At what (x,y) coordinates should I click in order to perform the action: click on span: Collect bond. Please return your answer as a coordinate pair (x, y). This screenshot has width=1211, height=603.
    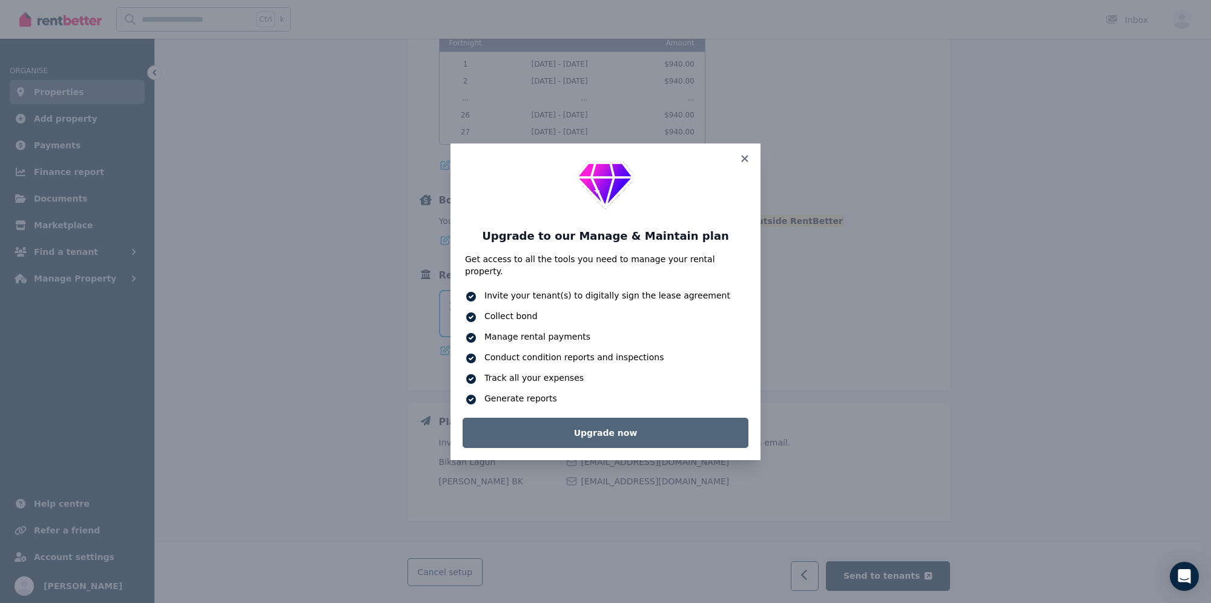
    Looking at the image, I should click on (615, 316).